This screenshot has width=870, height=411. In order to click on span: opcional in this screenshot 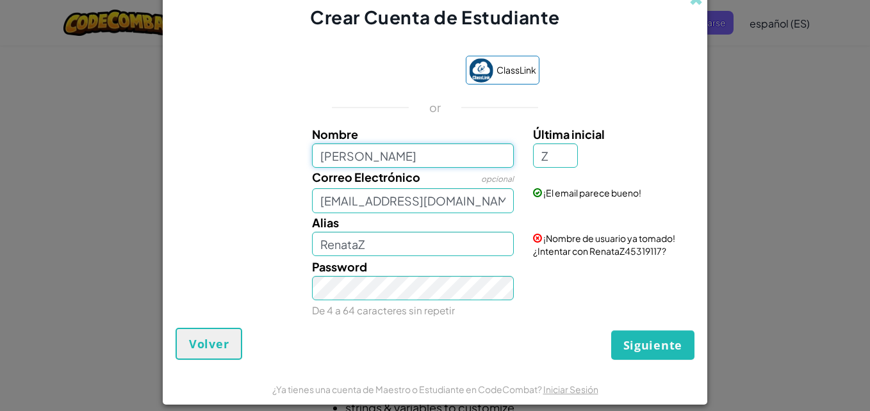, I will do `click(497, 179)`.